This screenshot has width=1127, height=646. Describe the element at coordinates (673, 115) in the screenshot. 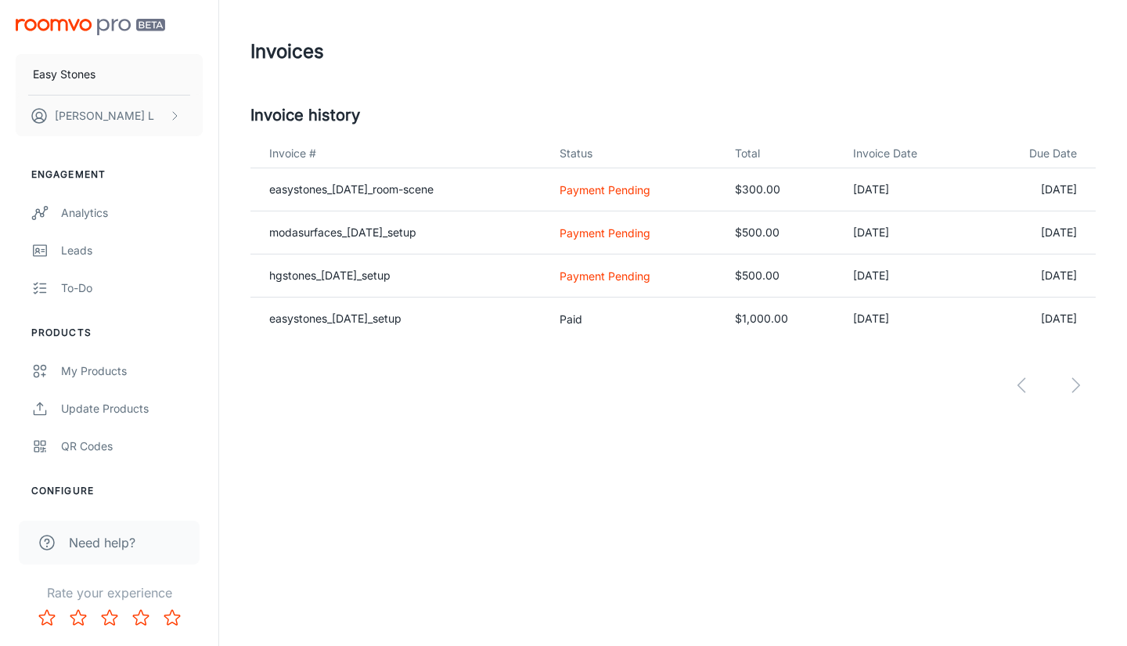

I see `h5: Invoice history` at that location.